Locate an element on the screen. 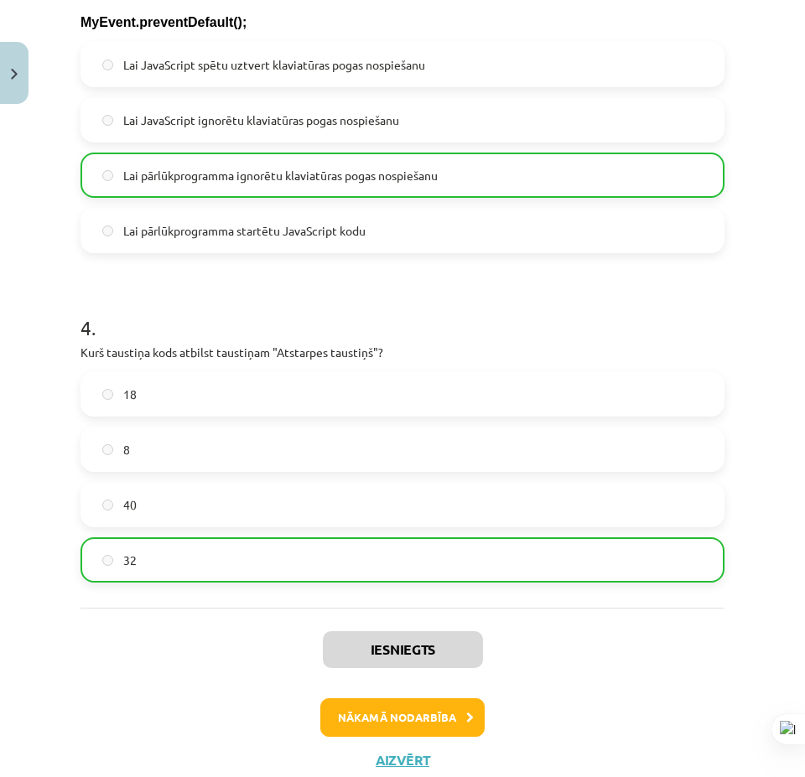 The height and width of the screenshot is (777, 805). span: MyEvent.preventDefault(); is located at coordinates (163, 22).